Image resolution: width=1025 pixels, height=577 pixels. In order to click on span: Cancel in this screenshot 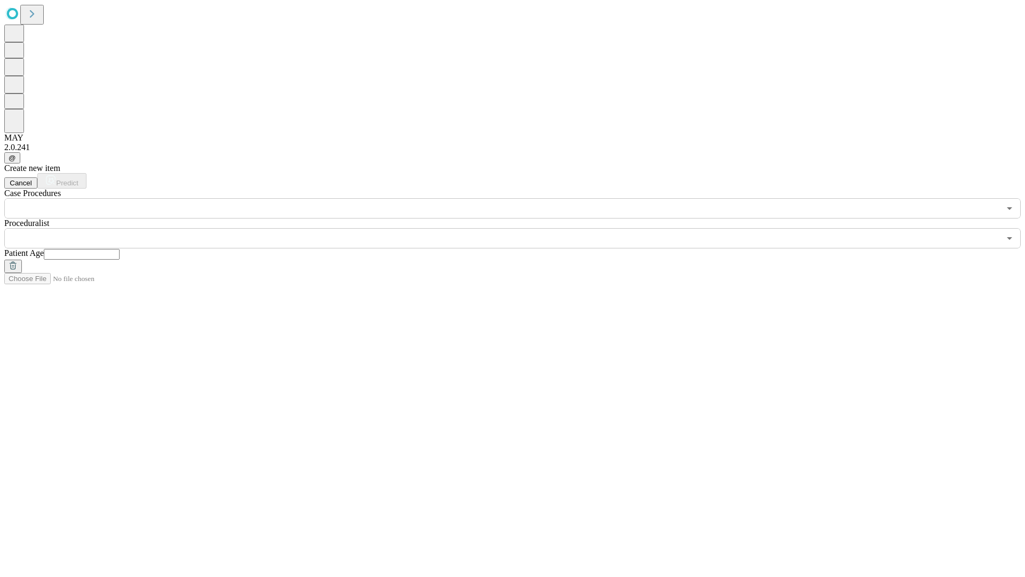, I will do `click(21, 183)`.